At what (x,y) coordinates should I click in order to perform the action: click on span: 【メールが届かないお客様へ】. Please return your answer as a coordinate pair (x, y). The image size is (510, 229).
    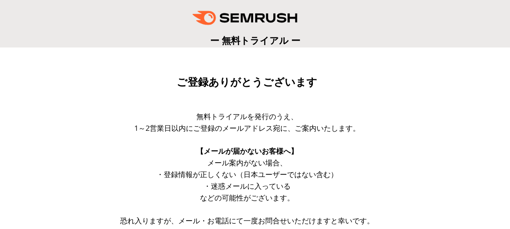
    Looking at the image, I should click on (247, 151).